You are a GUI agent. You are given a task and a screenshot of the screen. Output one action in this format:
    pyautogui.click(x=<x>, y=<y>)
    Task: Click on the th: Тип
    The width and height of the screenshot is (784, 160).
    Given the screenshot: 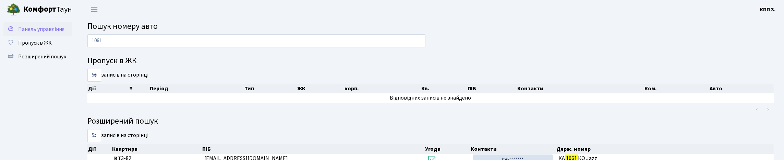 What is the action you would take?
    pyautogui.click(x=270, y=88)
    